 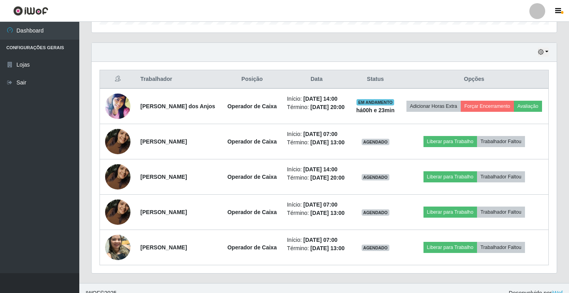 What do you see at coordinates (528, 106) in the screenshot?
I see `button: Avaliação` at bounding box center [528, 106].